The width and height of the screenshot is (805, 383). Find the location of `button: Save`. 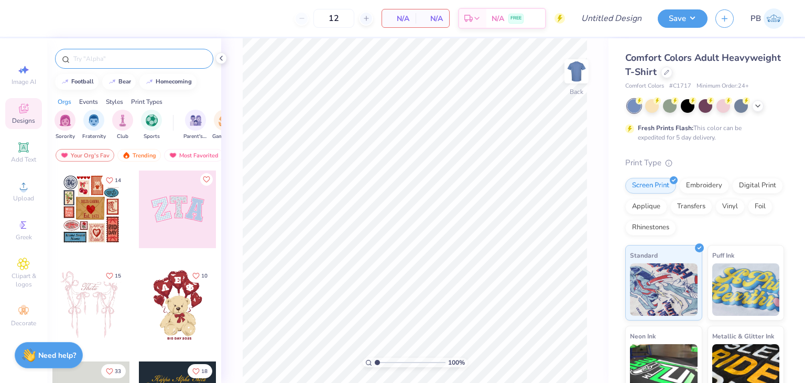

button: Save is located at coordinates (682, 18).